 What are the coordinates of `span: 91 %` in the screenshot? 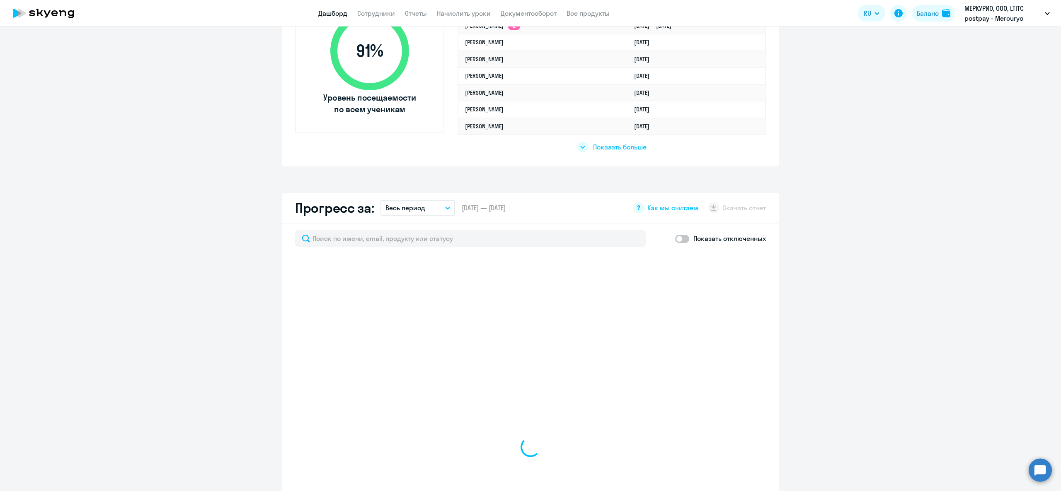 It's located at (370, 51).